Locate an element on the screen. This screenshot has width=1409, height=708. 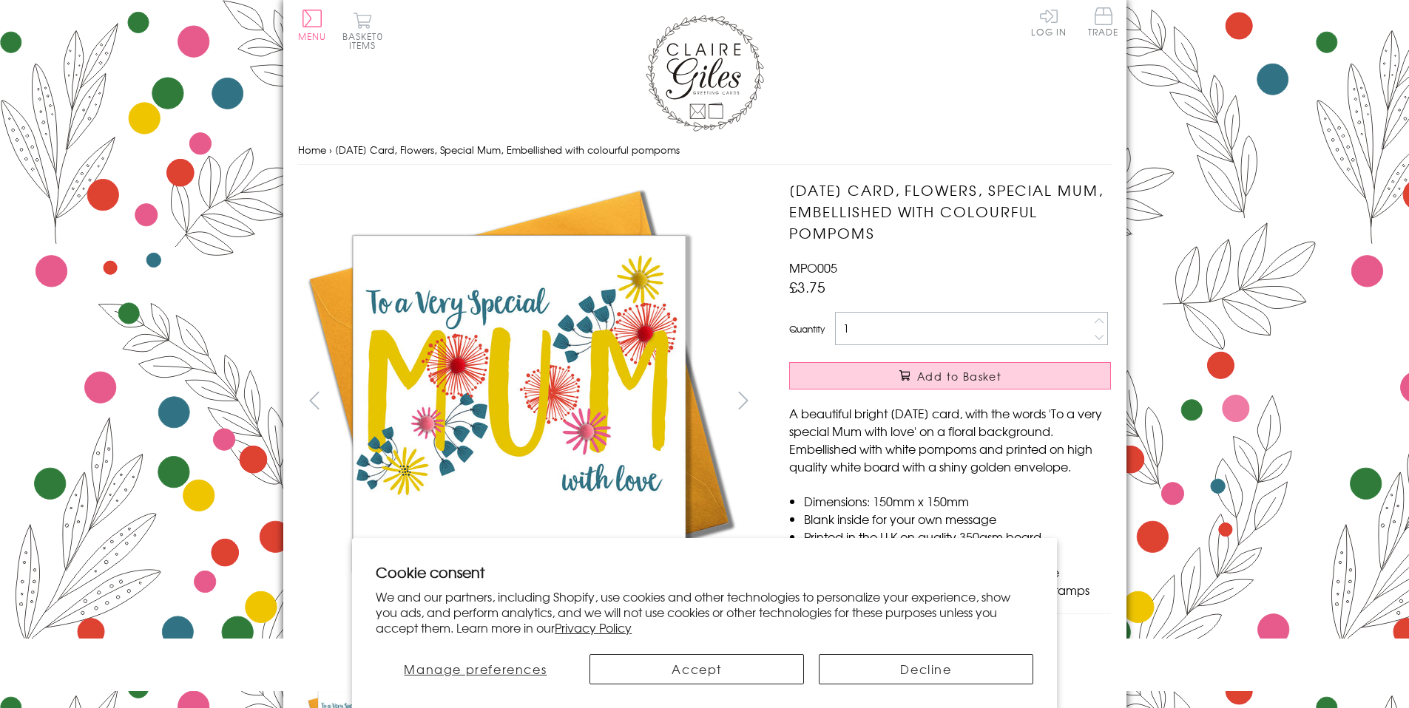
h2: Cookie consent is located at coordinates (704, 572).